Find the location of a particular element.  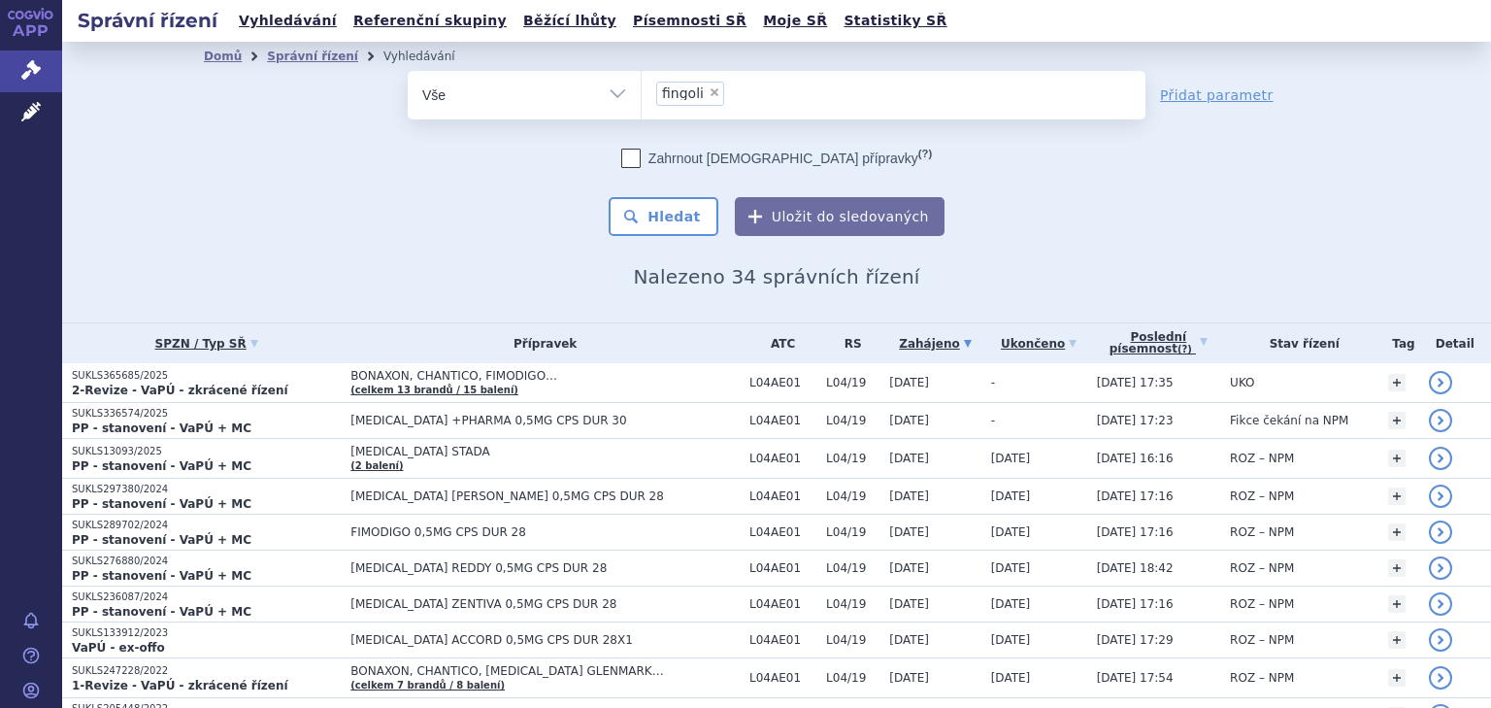

h2: Správní řízení is located at coordinates (148, 20).